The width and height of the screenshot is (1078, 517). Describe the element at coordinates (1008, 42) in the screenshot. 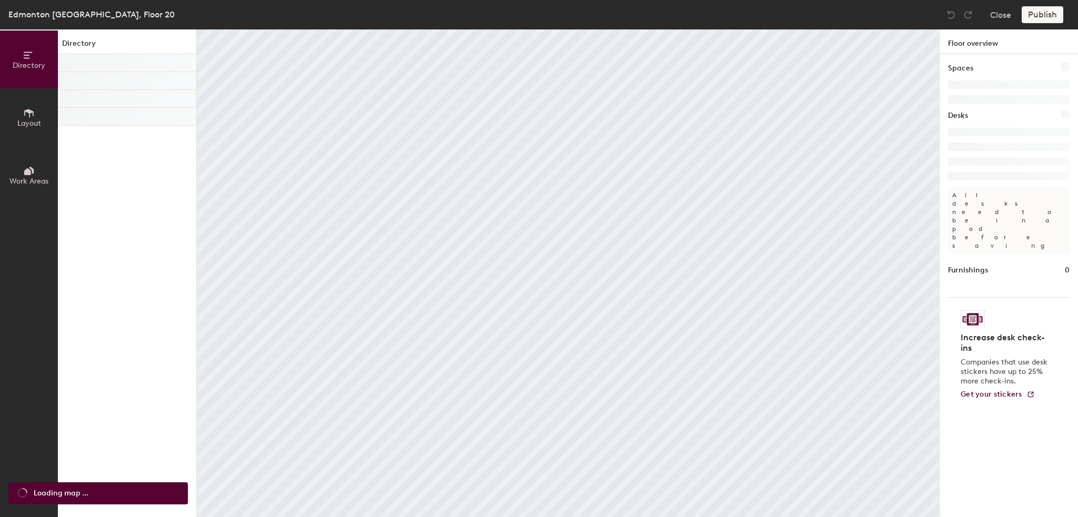

I see `h1: Floor overview` at that location.